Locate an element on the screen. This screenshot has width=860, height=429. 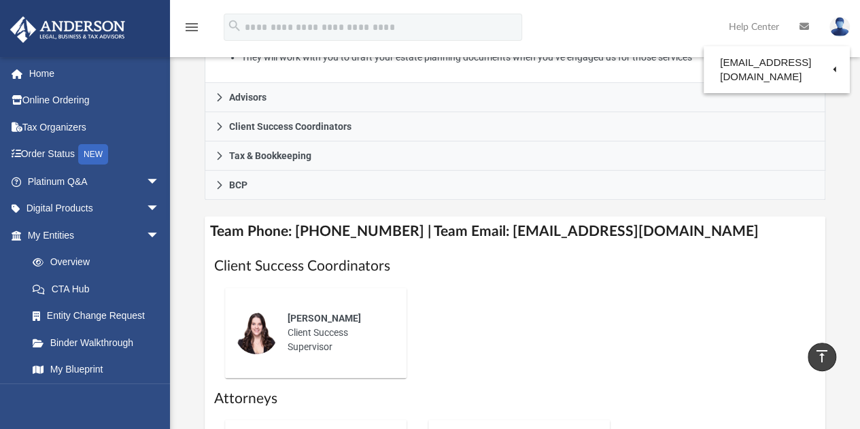
span: Client Success Coordinators is located at coordinates (290, 127).